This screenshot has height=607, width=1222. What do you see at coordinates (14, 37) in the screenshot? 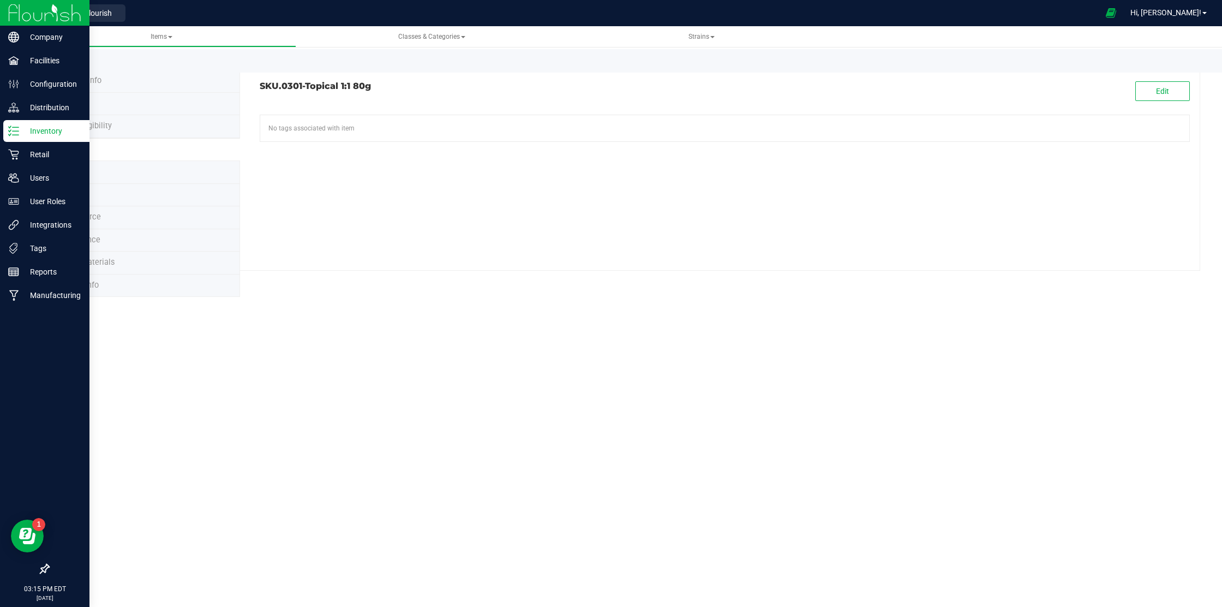
I see `inline-svg: Company` at bounding box center [14, 37].